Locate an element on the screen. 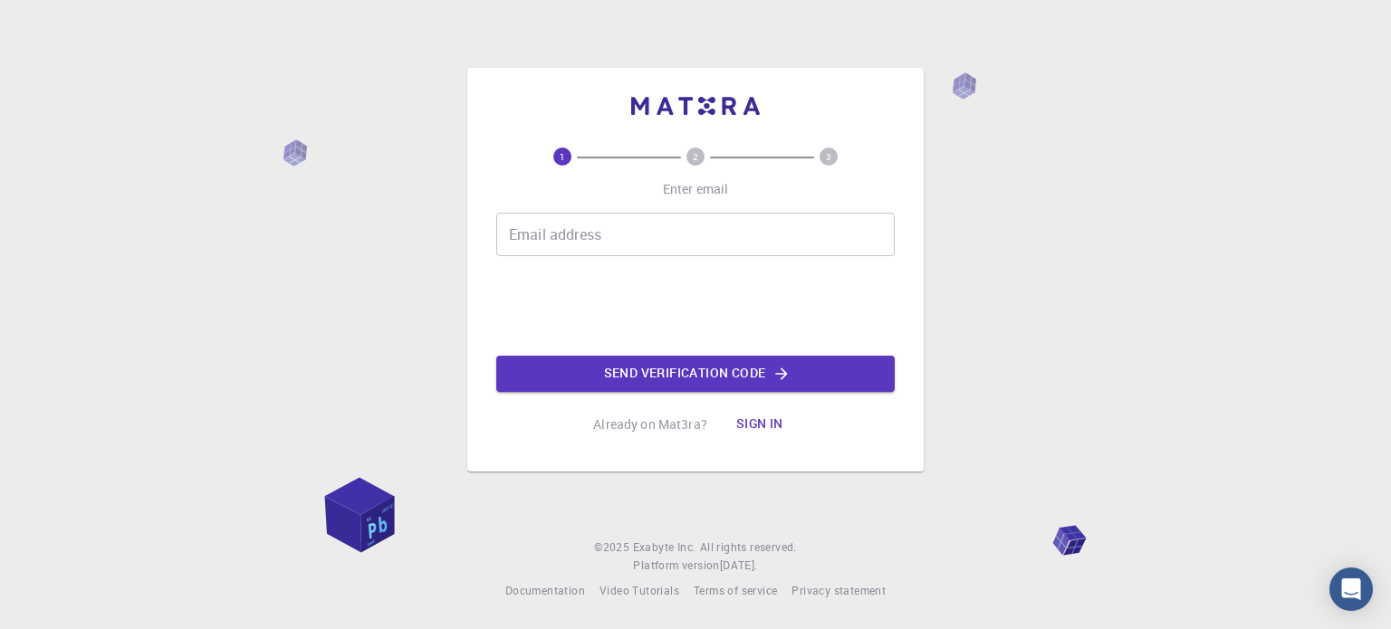 The width and height of the screenshot is (1391, 629). span: Terms of service is located at coordinates (735, 590).